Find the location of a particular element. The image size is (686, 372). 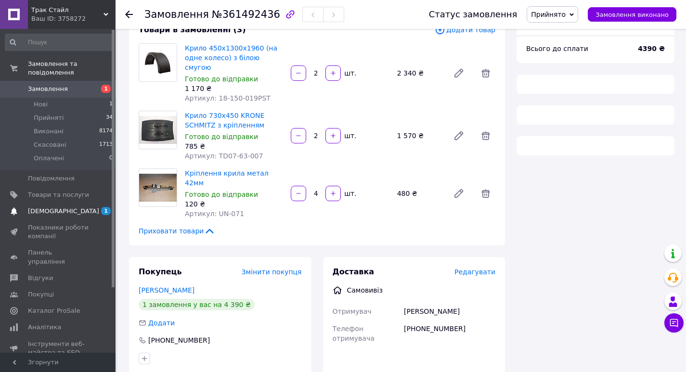

span: Змінити покупця is located at coordinates (272, 272).